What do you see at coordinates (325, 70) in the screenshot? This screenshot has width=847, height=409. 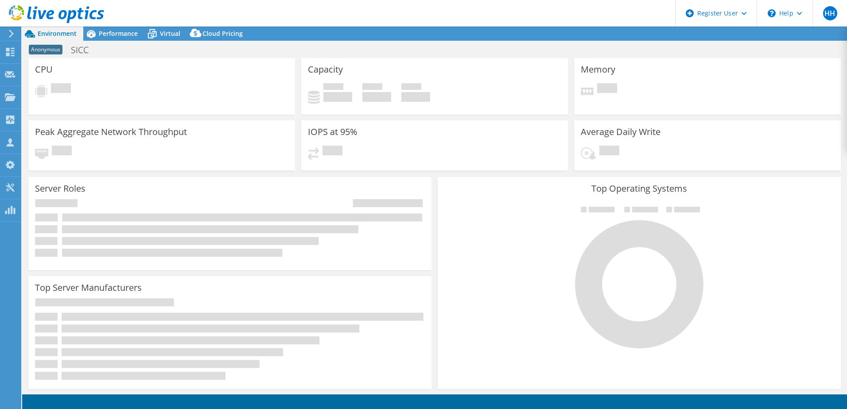 I see `h3: Capacity` at bounding box center [325, 70].